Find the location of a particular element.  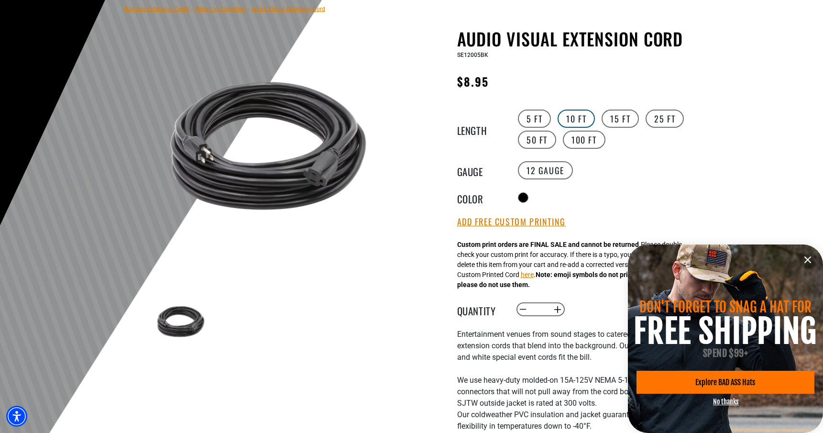

label: 10 FT is located at coordinates (576, 119).